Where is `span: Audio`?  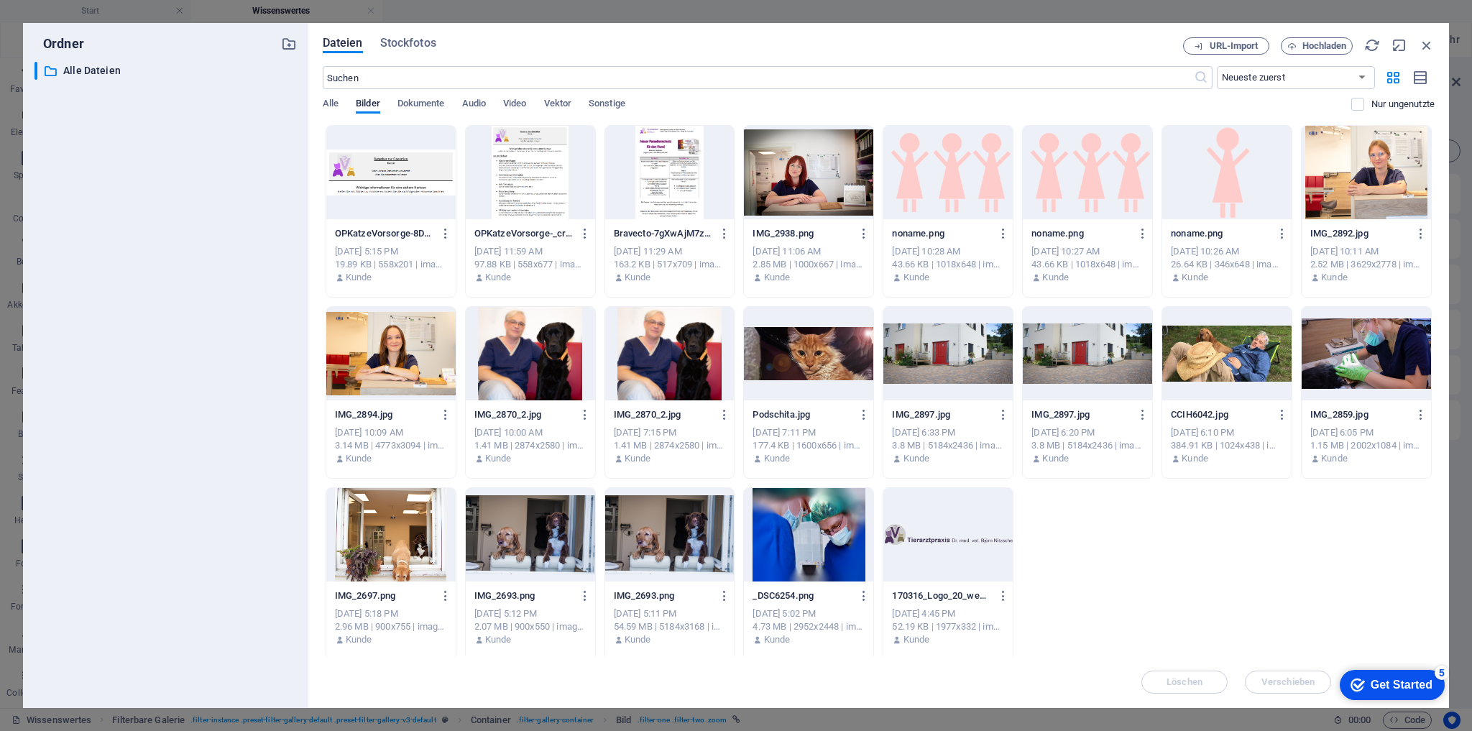
span: Audio is located at coordinates (474, 105).